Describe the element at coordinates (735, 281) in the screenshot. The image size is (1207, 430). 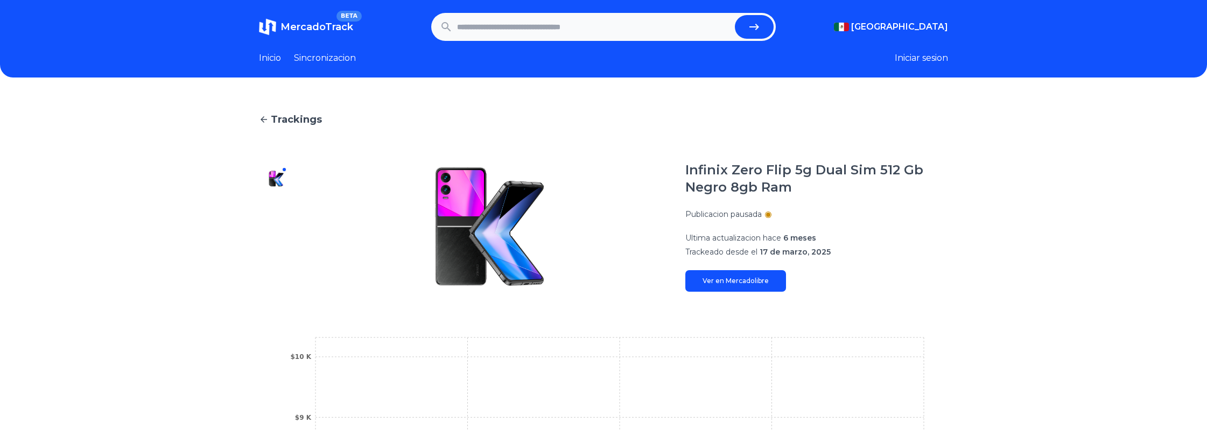
I see `a: Ver en Mercadolibre` at that location.